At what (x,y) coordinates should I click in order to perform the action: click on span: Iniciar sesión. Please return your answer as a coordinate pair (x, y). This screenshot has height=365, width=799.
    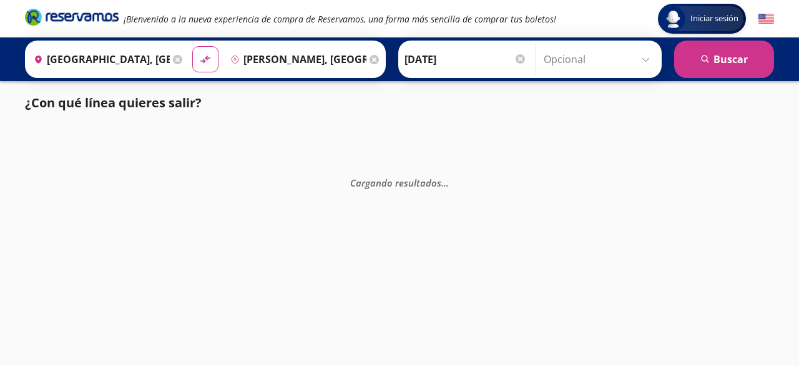
    Looking at the image, I should click on (714, 19).